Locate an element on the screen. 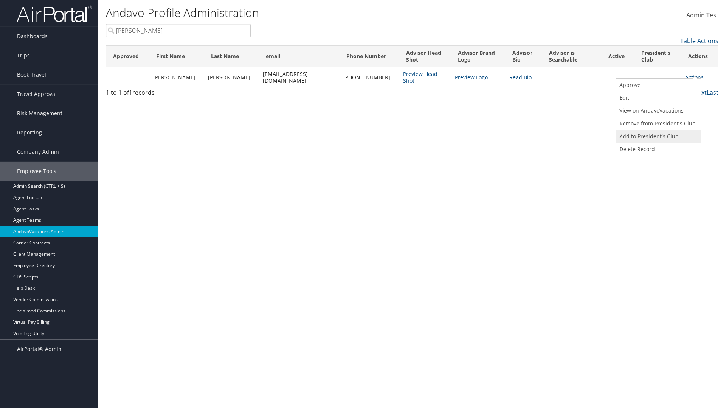  img: airportal-logo.png is located at coordinates (54, 14).